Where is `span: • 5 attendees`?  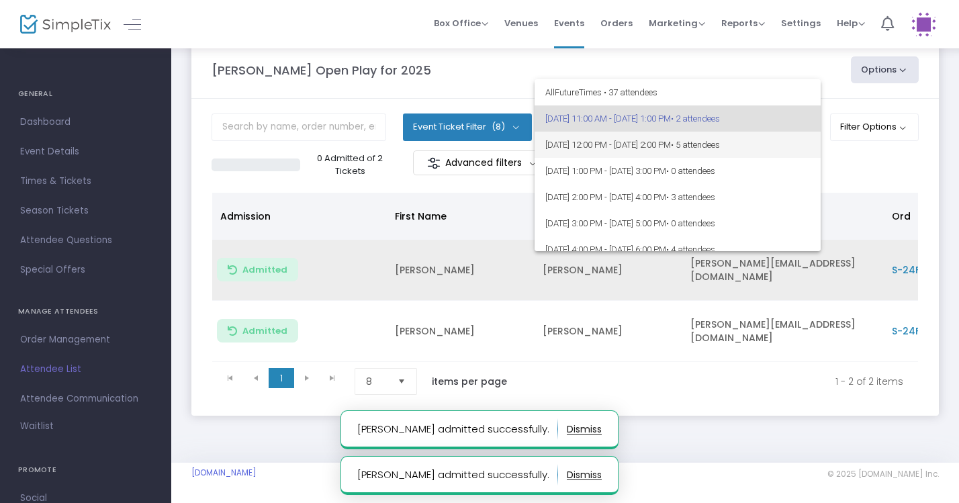 span: • 5 attendees is located at coordinates (695, 144).